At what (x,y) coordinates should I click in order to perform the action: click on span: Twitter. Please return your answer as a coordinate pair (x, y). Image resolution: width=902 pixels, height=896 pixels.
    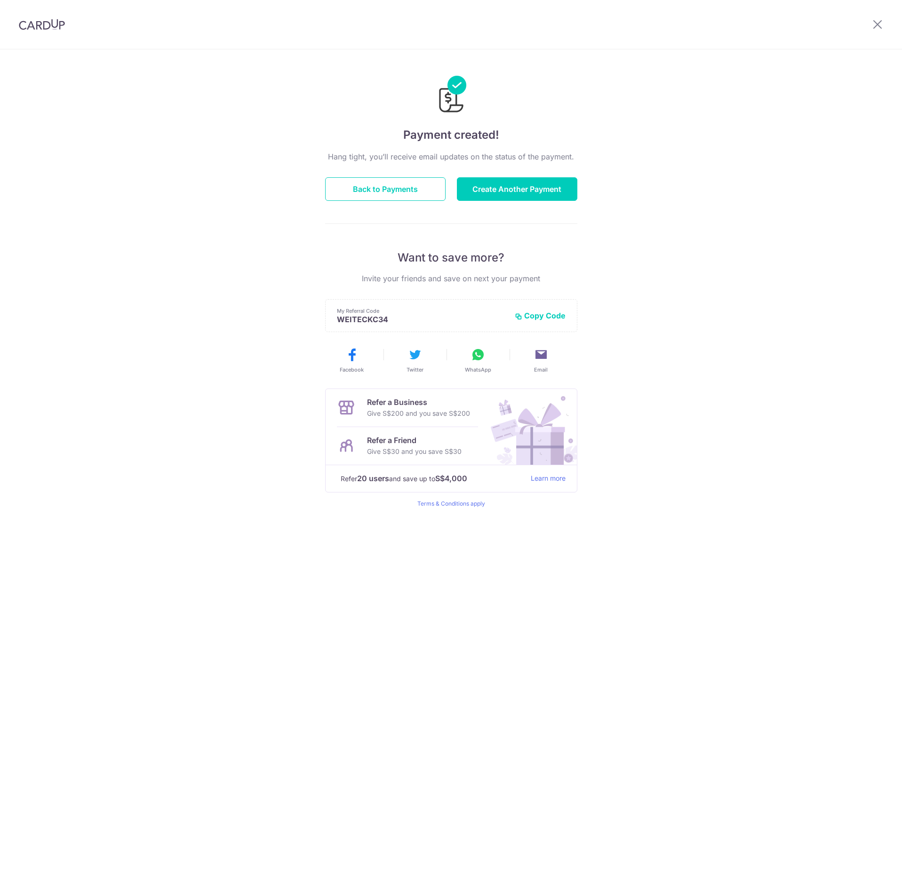
    Looking at the image, I should click on (415, 370).